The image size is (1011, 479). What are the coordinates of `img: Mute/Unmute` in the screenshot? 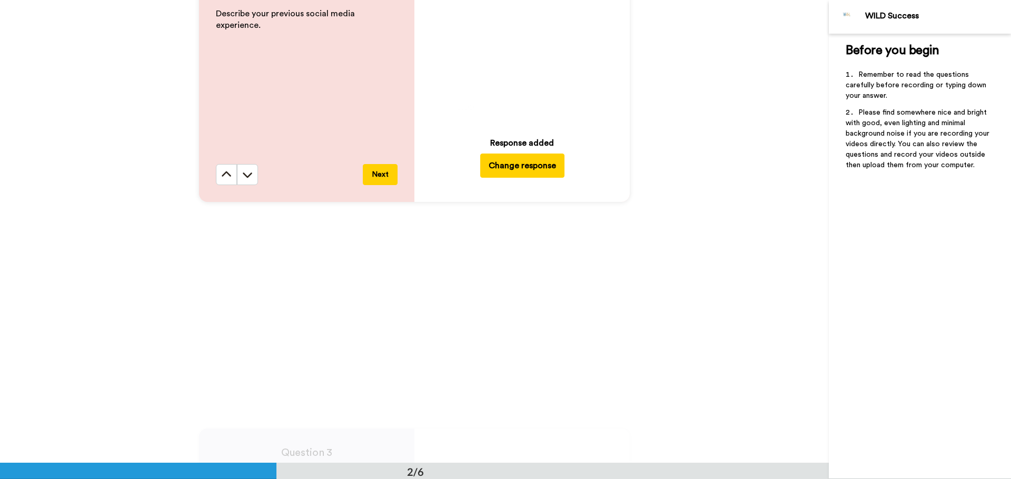 It's located at (581, 107).